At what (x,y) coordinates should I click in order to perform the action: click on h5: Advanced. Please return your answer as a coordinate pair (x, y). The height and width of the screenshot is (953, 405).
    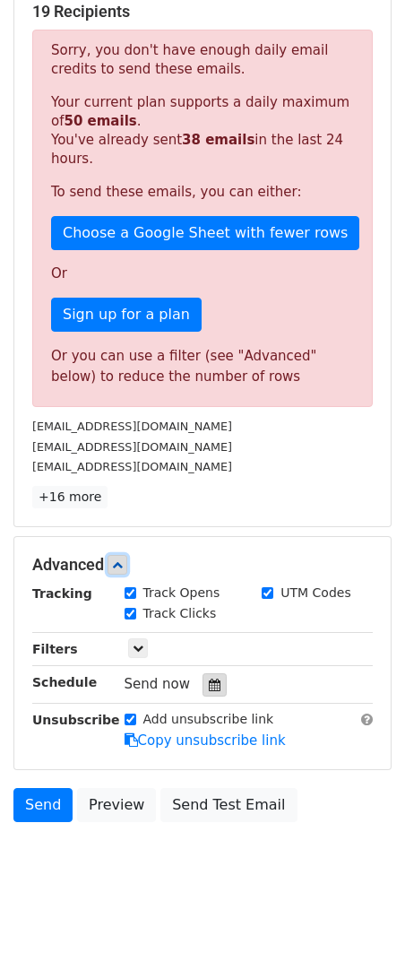
    Looking at the image, I should click on (203, 565).